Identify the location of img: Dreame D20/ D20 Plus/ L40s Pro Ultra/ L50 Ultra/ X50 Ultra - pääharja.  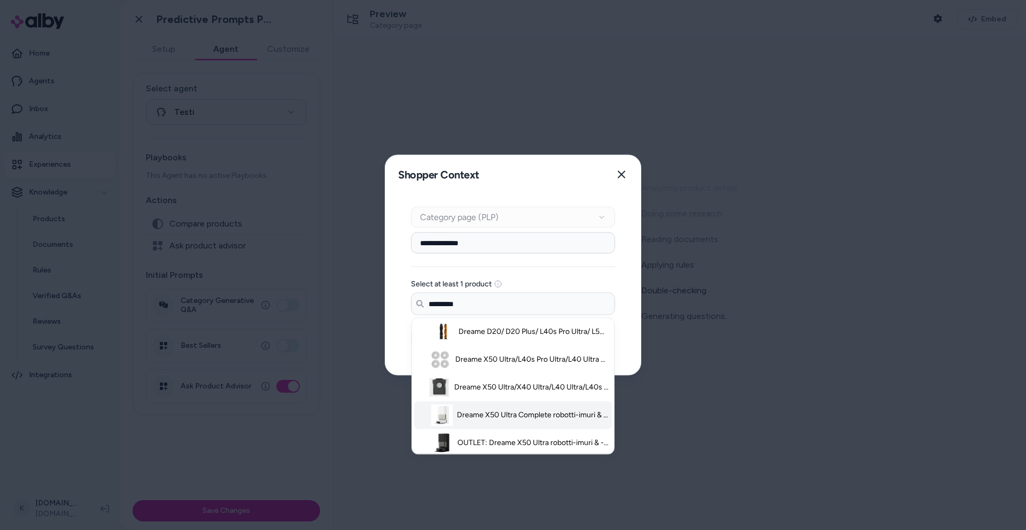
(444, 332).